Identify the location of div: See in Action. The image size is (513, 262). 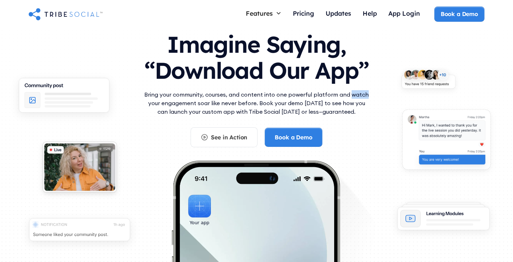
(229, 137).